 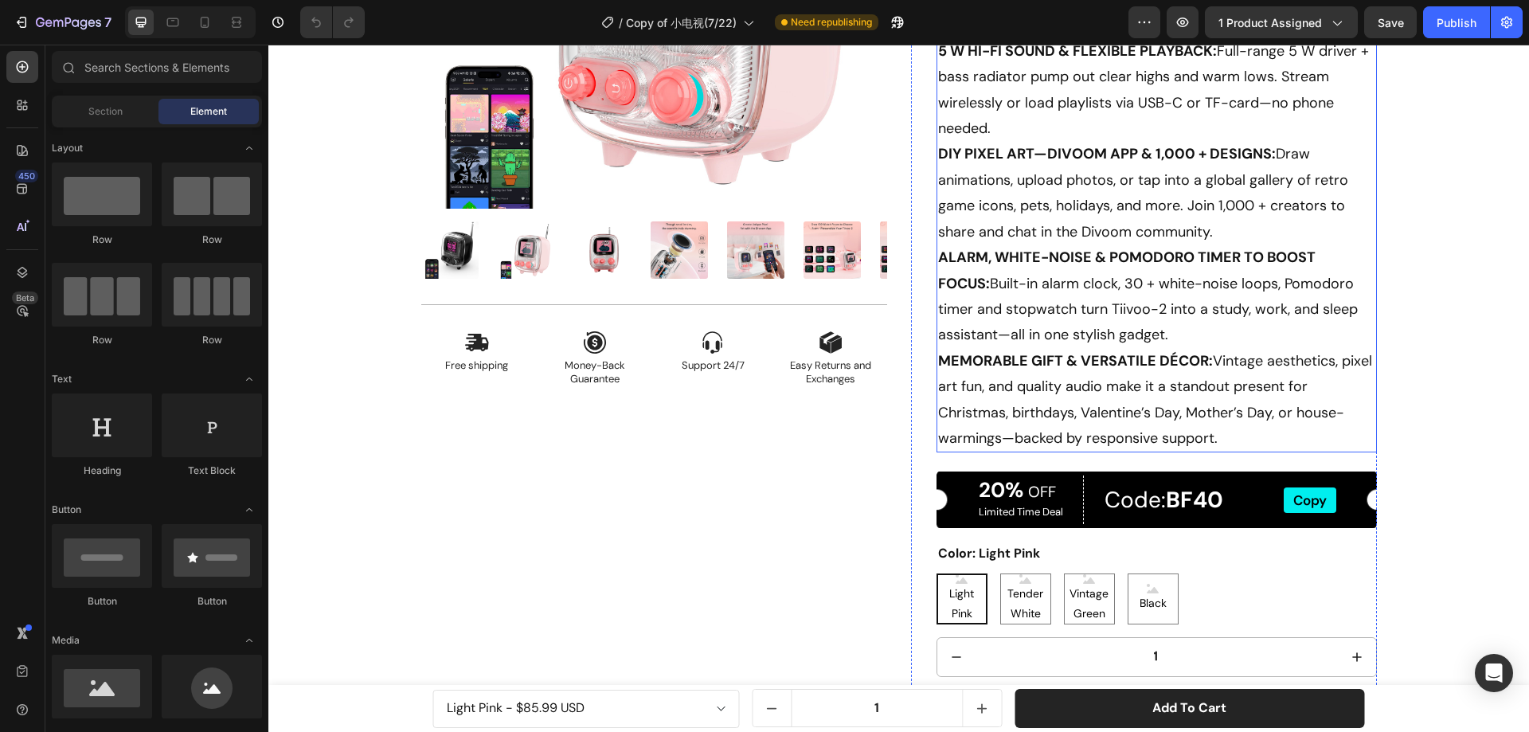 I want to click on strong: 20%, so click(x=732, y=445).